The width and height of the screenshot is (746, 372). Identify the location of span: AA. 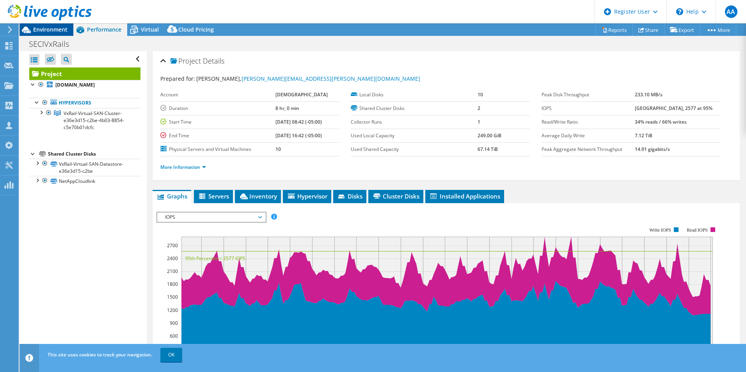
(731, 12).